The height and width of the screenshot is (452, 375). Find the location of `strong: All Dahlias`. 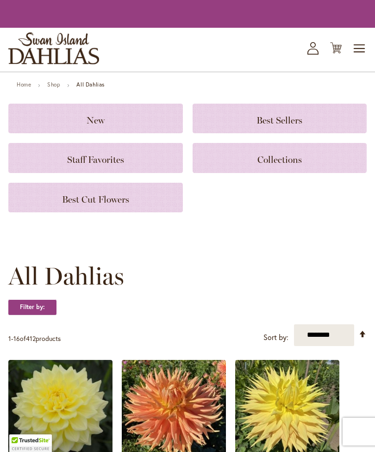

strong: All Dahlias is located at coordinates (90, 84).